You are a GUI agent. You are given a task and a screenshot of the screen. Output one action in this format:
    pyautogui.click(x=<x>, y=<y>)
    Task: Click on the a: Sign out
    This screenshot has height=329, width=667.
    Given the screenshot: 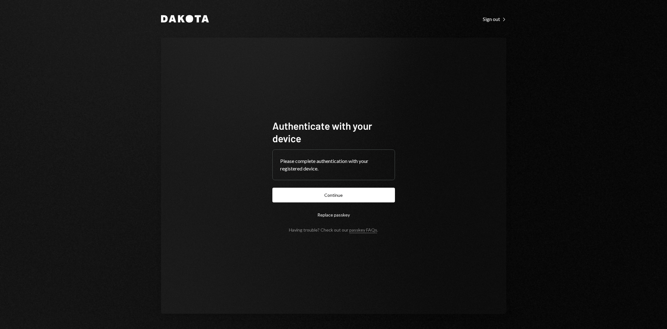 What is the action you would take?
    pyautogui.click(x=495, y=19)
    